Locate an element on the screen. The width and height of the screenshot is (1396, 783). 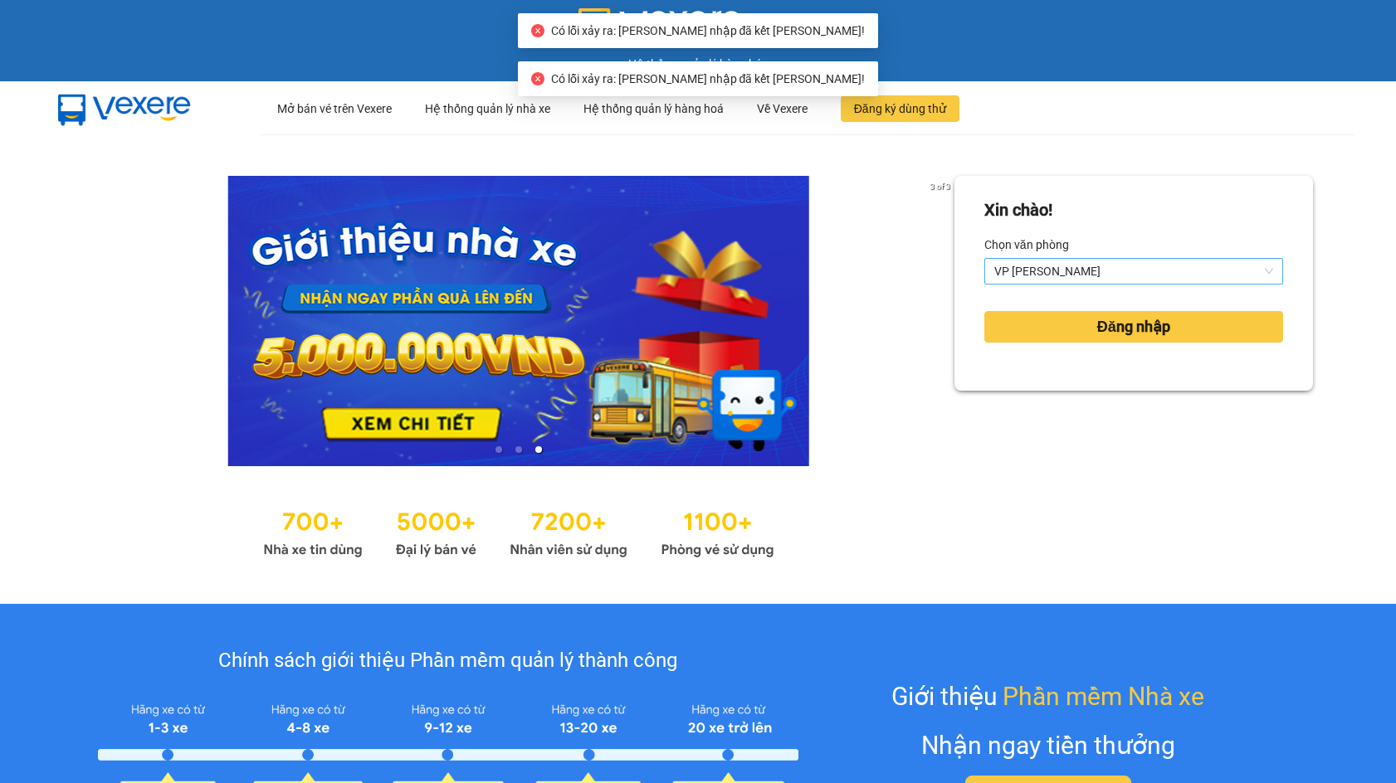
img: mbUUG5Q.png is located at coordinates (124, 109).